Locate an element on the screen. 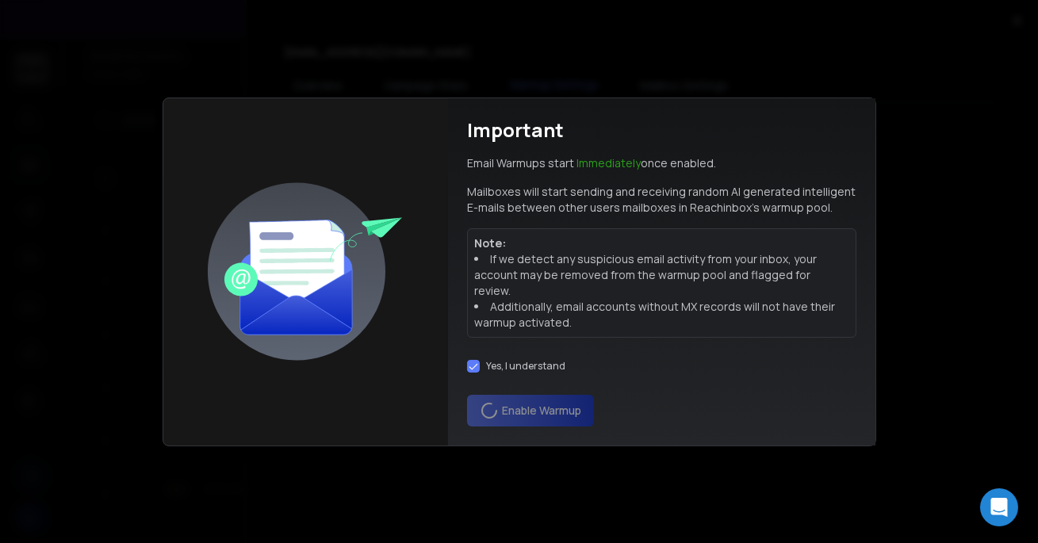 Image resolution: width=1038 pixels, height=543 pixels. p: Mailboxes will start sending and receiving random AI generated intelligent E-mails between other ... is located at coordinates (661, 200).